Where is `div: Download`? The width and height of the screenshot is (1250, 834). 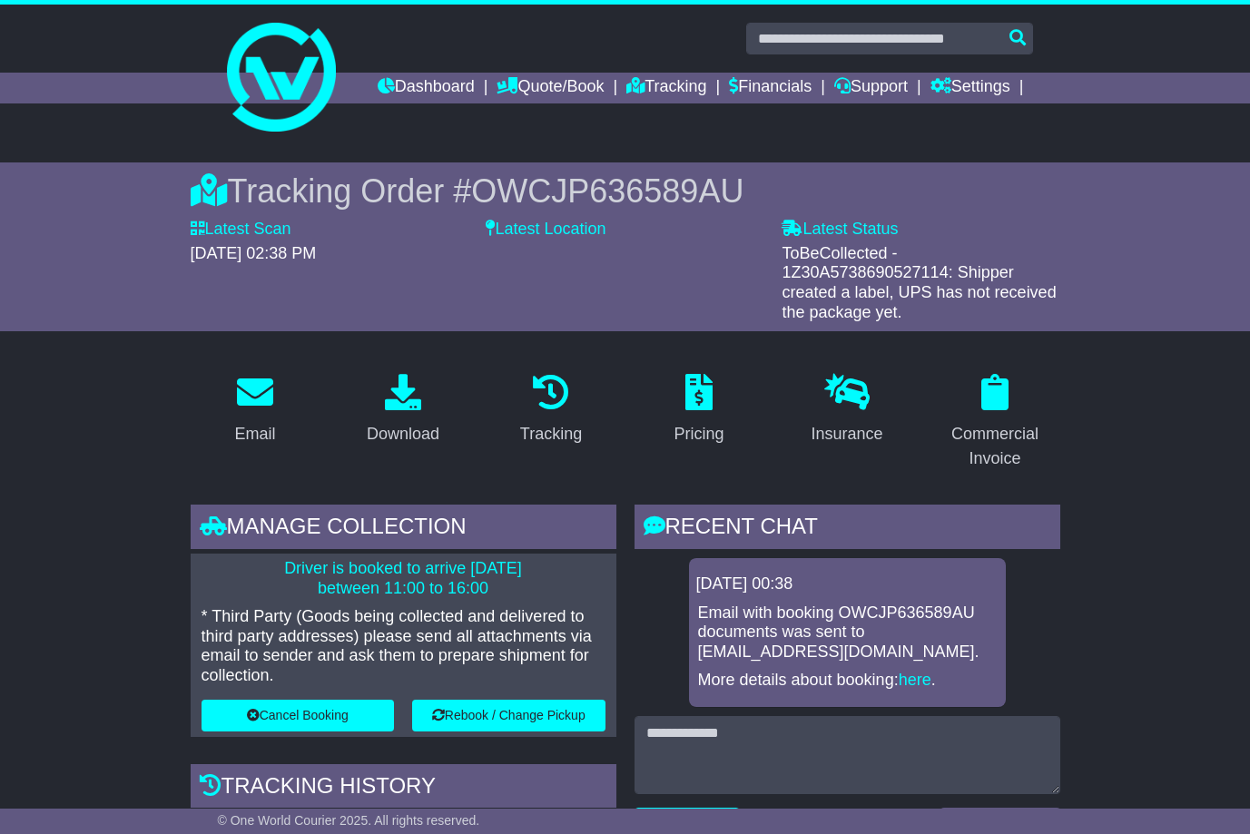
div: Download is located at coordinates (403, 434).